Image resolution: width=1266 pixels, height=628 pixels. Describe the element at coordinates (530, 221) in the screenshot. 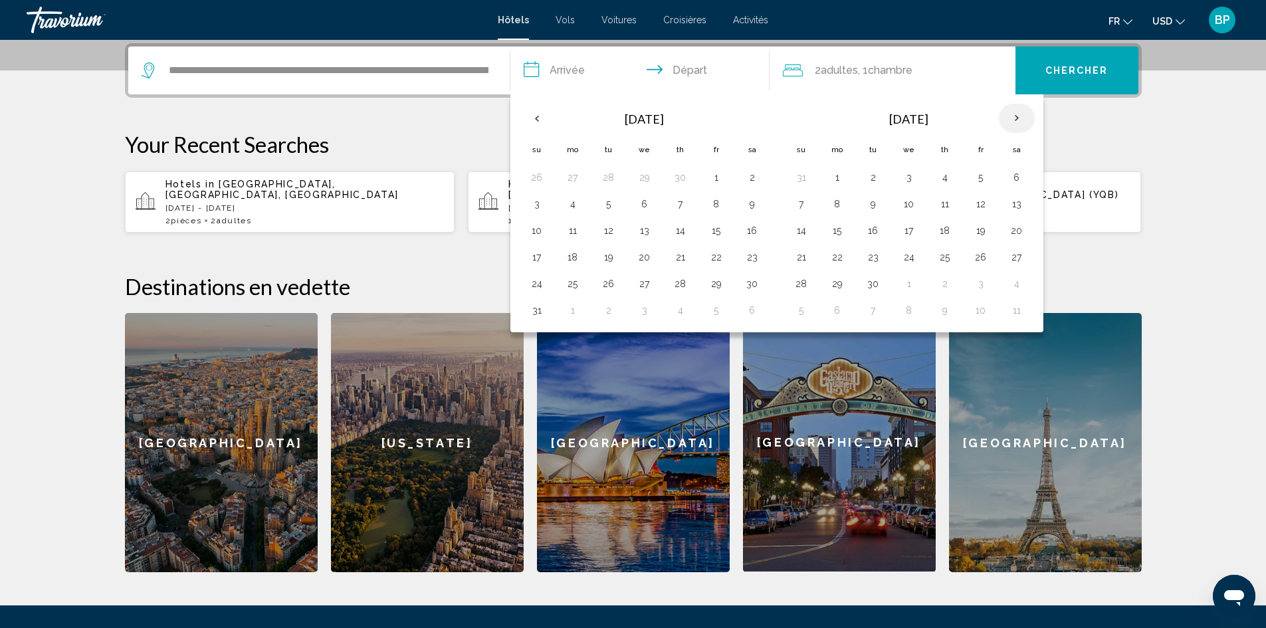

I see `span: 1` at that location.